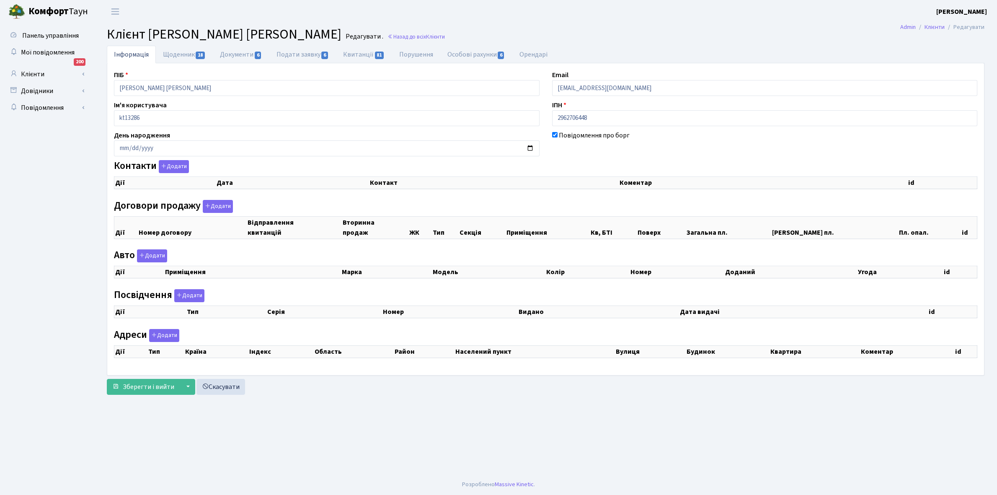 The width and height of the screenshot is (997, 495). Describe the element at coordinates (159, 295) in the screenshot. I see `label: Посвідчення` at that location.